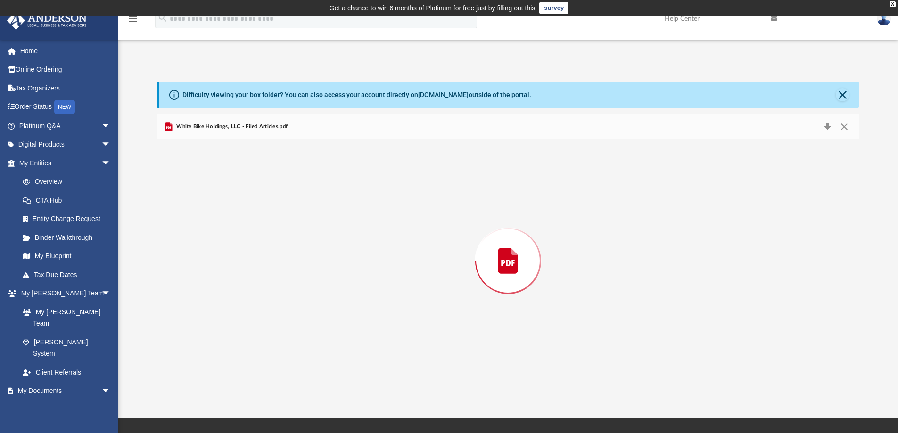  I want to click on a: Entity Change Request, so click(69, 219).